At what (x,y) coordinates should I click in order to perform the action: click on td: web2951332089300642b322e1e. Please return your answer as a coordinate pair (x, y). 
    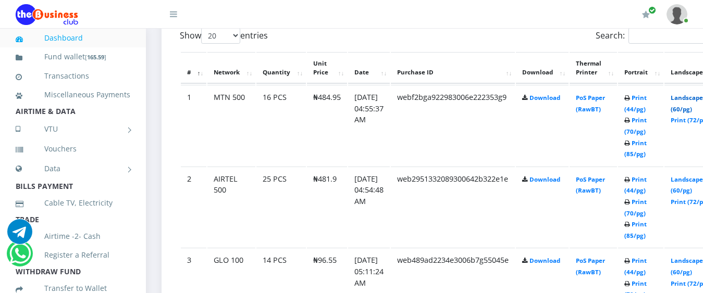
    Looking at the image, I should click on (453, 207).